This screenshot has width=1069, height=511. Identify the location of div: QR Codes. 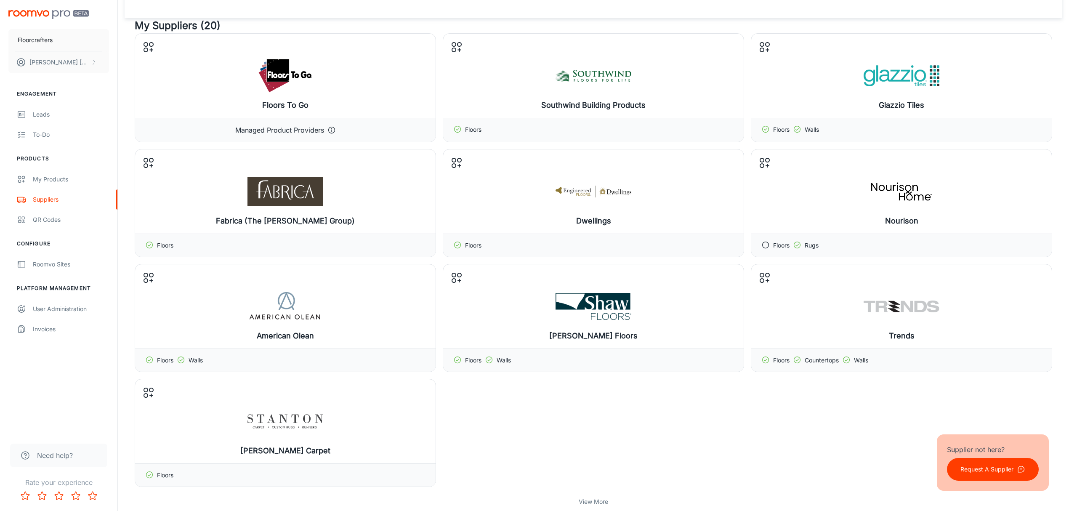
(71, 220).